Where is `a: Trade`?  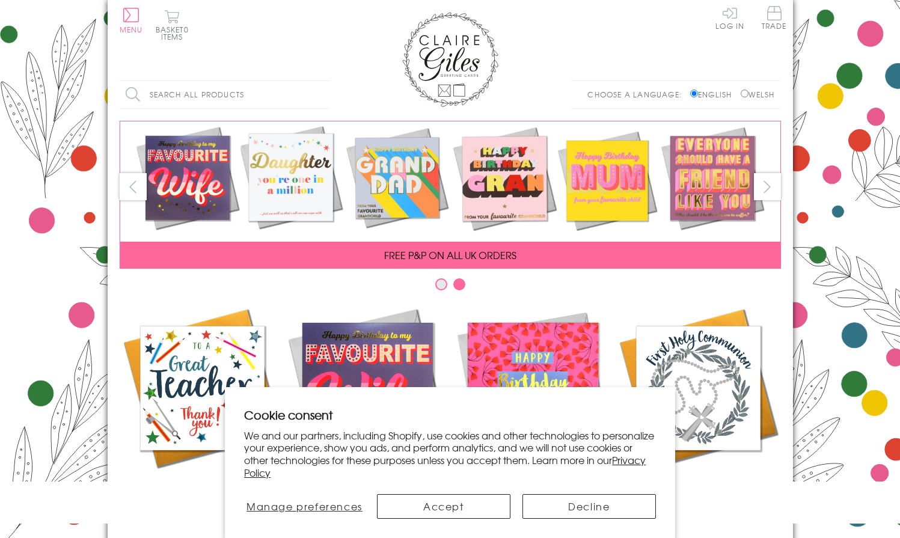
a: Trade is located at coordinates (774, 19).